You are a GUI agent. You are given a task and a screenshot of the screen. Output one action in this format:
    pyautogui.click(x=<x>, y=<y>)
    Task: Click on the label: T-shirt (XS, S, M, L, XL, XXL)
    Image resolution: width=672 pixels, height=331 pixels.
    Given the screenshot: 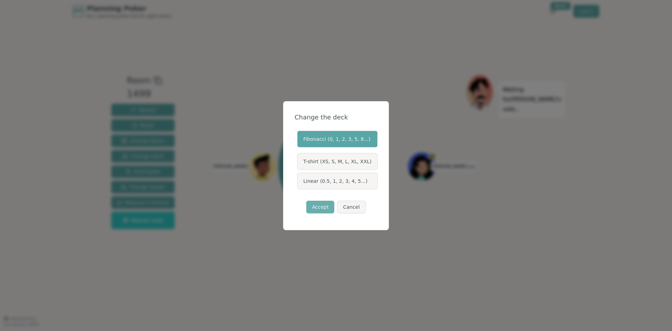 What is the action you would take?
    pyautogui.click(x=337, y=161)
    